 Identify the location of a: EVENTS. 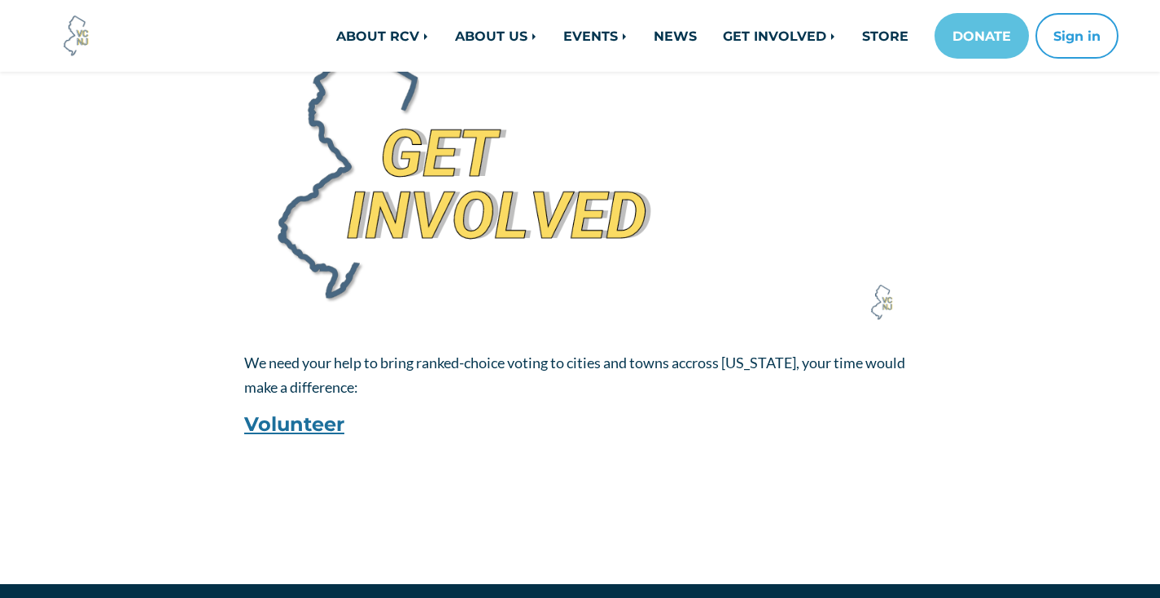
(595, 36).